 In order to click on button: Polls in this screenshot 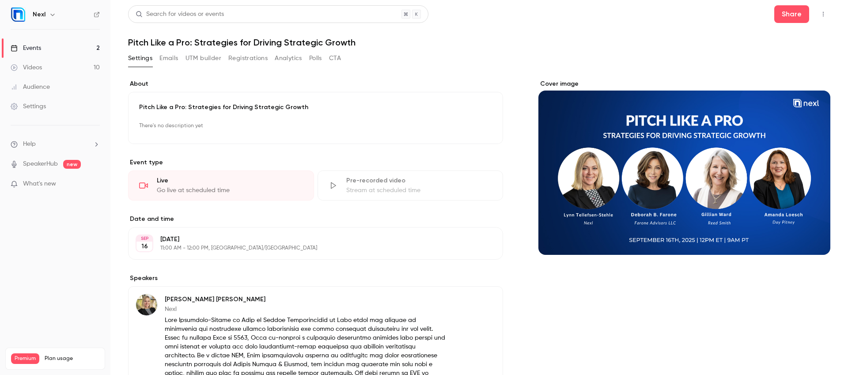, I will do `click(315, 58)`.